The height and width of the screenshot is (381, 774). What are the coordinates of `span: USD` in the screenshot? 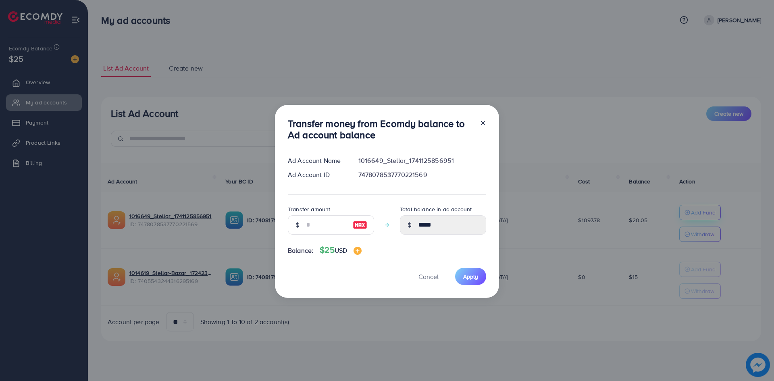 It's located at (341, 250).